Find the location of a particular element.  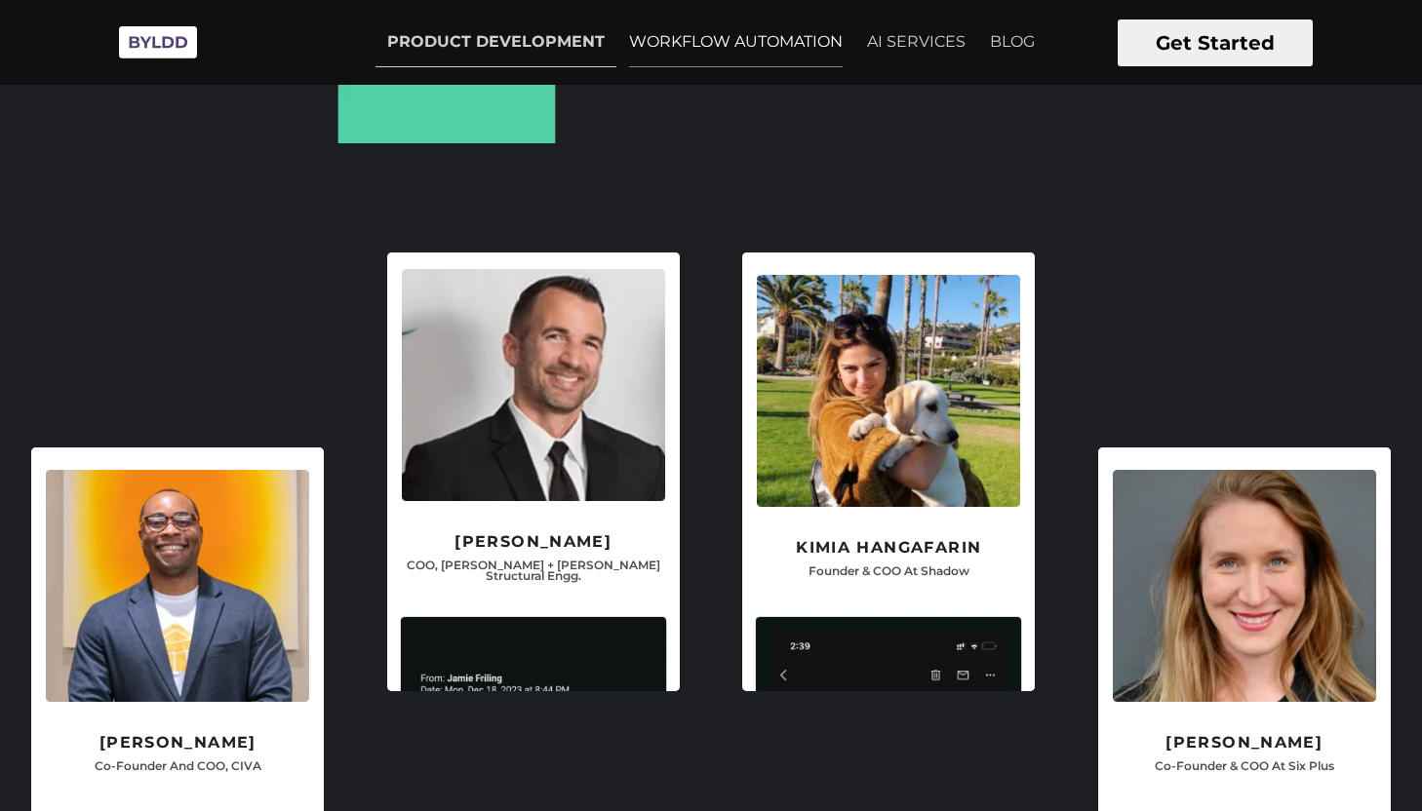

p: Co-Founder & COO At Six Plus is located at coordinates (1244, 766).